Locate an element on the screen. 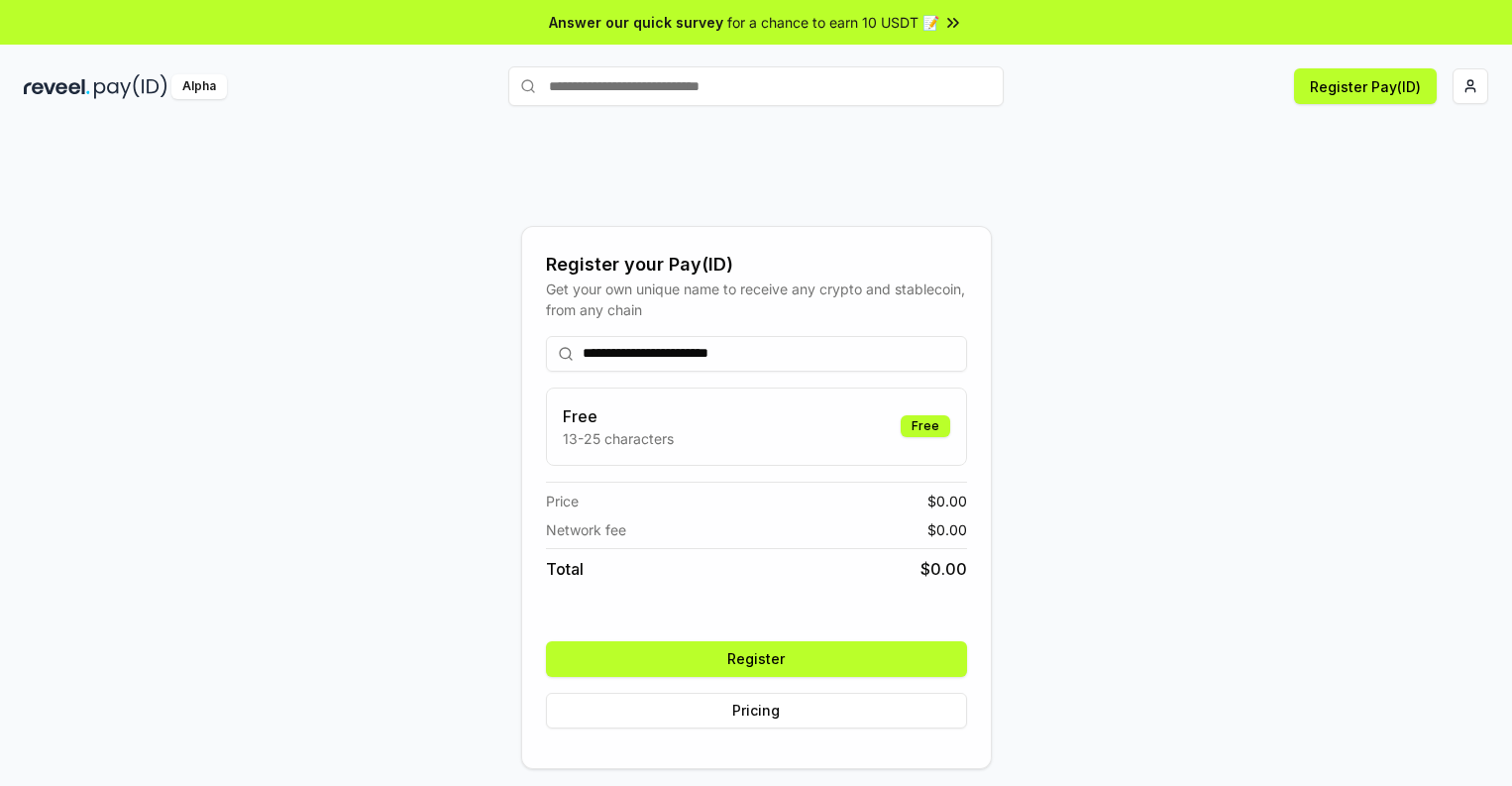  div: Register your Pay(ID) is located at coordinates (756, 265).